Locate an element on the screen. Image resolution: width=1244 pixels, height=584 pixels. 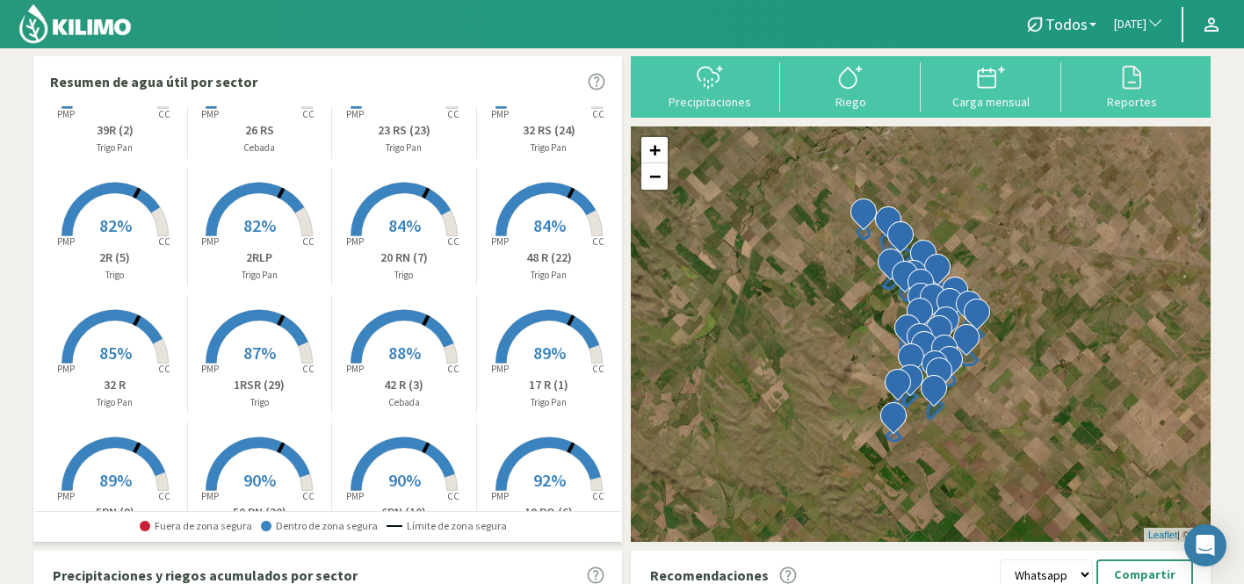
span: 85% is located at coordinates (115, 352).